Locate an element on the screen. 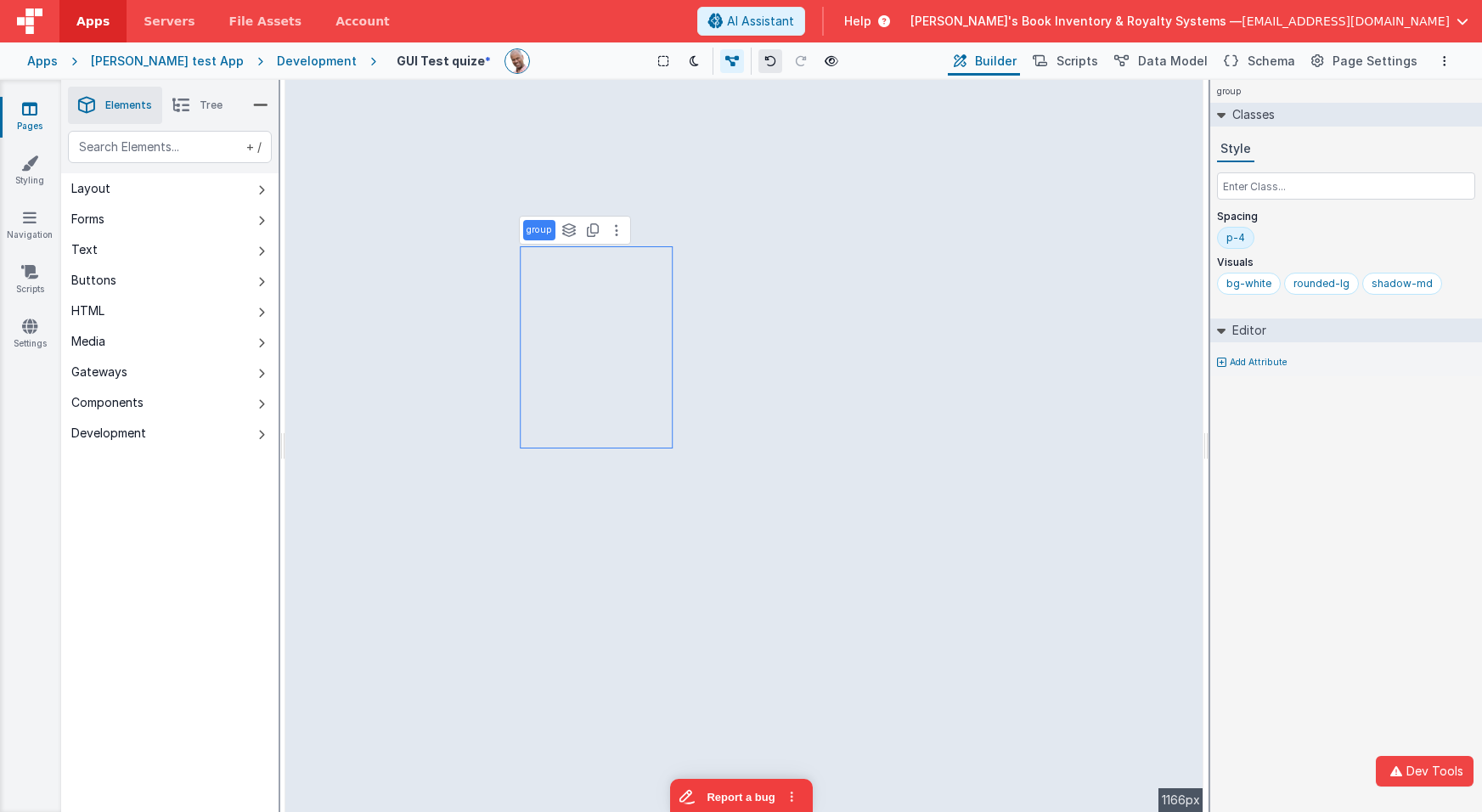  div: HTML is located at coordinates (88, 310).